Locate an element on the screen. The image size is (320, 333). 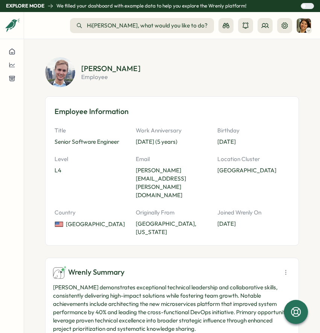
img: Matthew Brooks is located at coordinates (60, 72).